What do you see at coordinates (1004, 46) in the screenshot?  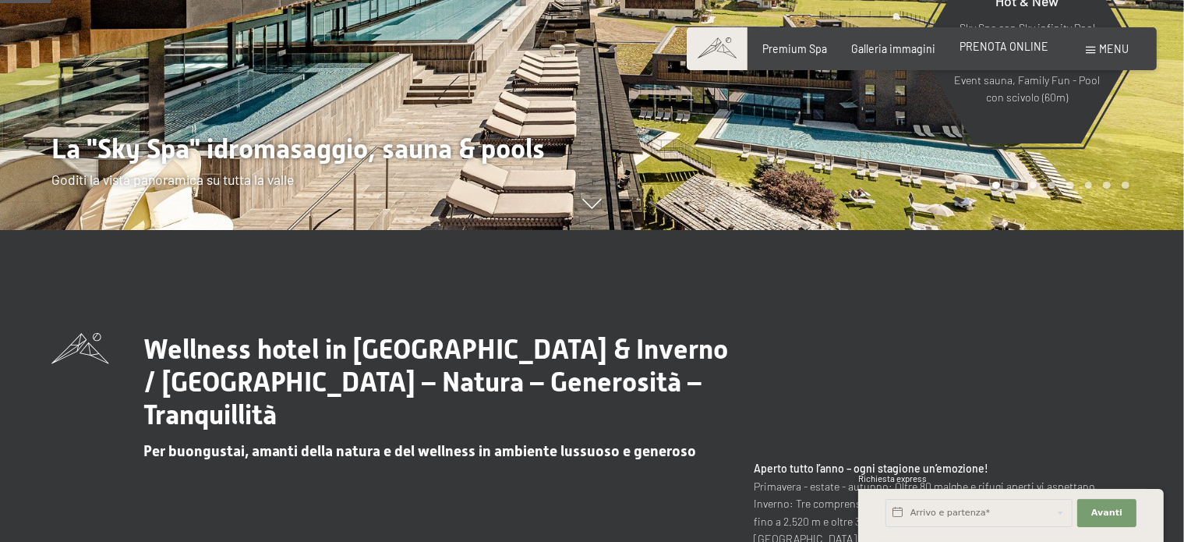 I see `span: PRENOTA ONLINE` at bounding box center [1004, 46].